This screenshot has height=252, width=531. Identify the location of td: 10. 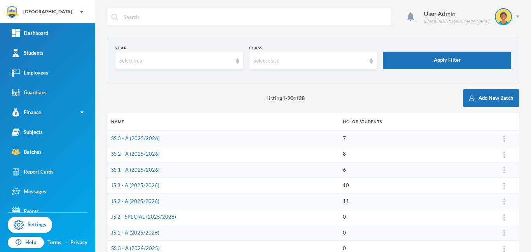
(414, 186).